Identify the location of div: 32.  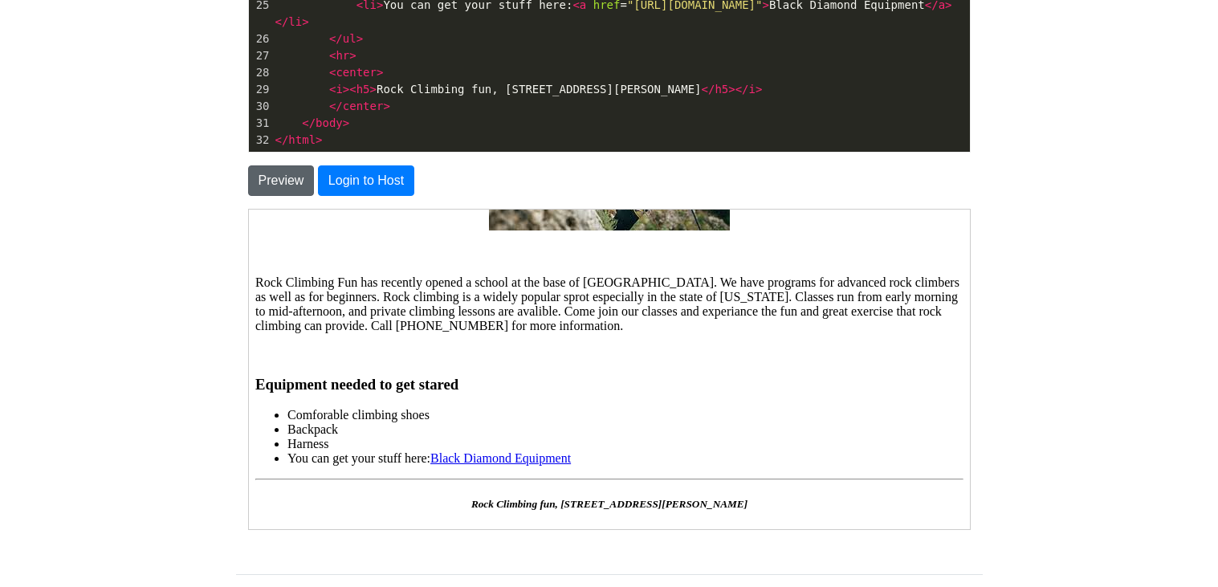
(260, 140).